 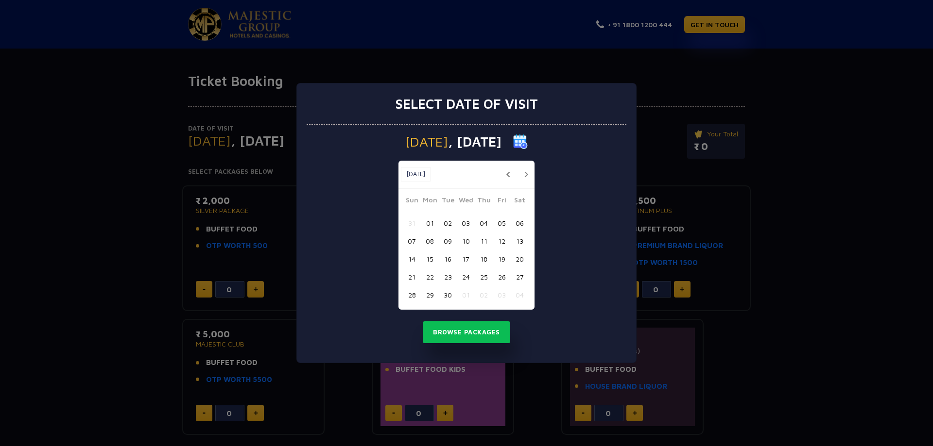 What do you see at coordinates (411, 277) in the screenshot?
I see `button: 21` at bounding box center [411, 277].